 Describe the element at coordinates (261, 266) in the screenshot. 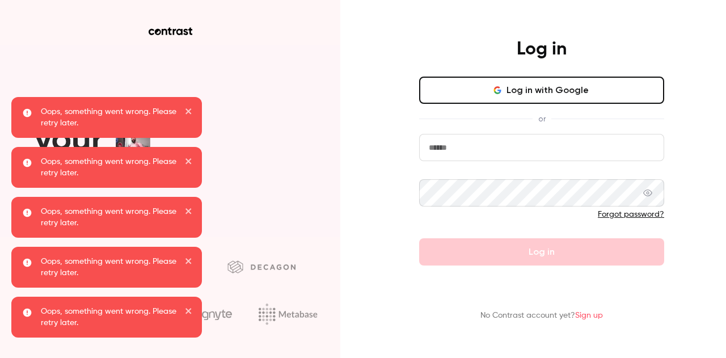

I see `img: decagon` at that location.